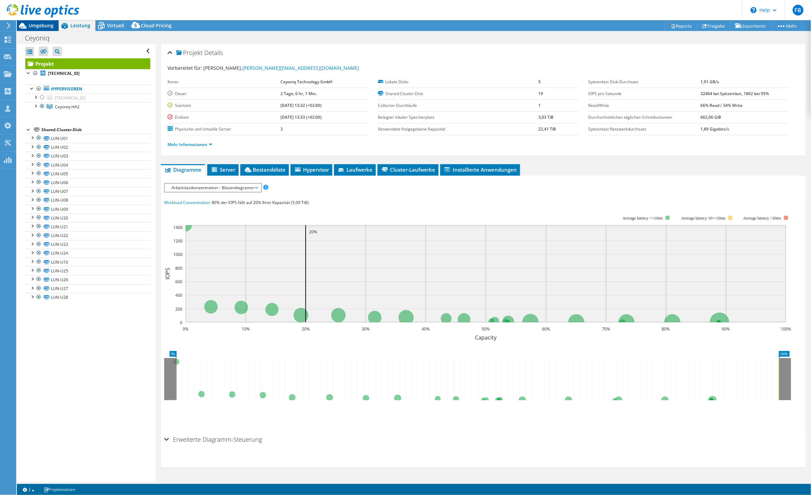 This screenshot has width=811, height=495. Describe the element at coordinates (355, 170) in the screenshot. I see `span: Laufwerke` at that location.